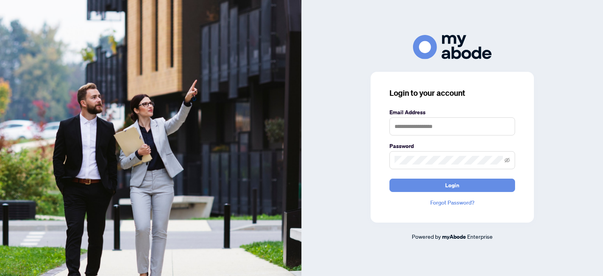 This screenshot has width=603, height=276. What do you see at coordinates (507, 160) in the screenshot?
I see `span: eye-invisible` at bounding box center [507, 160].